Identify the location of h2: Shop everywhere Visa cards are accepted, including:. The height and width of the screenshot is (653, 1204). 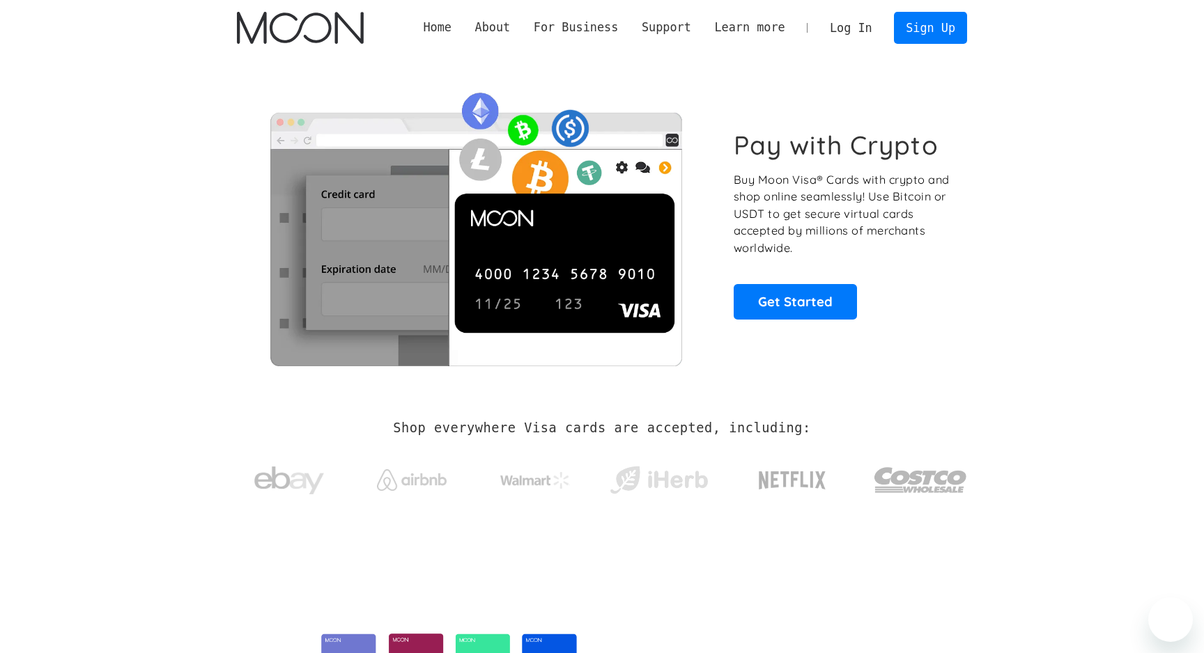
(601, 428).